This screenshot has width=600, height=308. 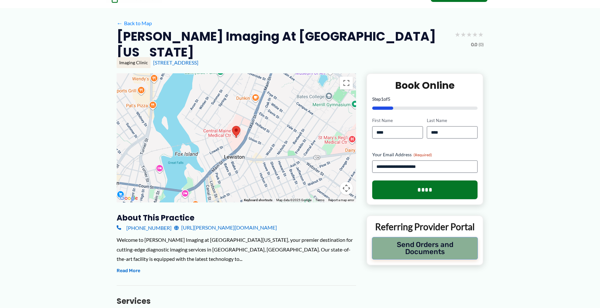 I want to click on span: 5, so click(x=389, y=99).